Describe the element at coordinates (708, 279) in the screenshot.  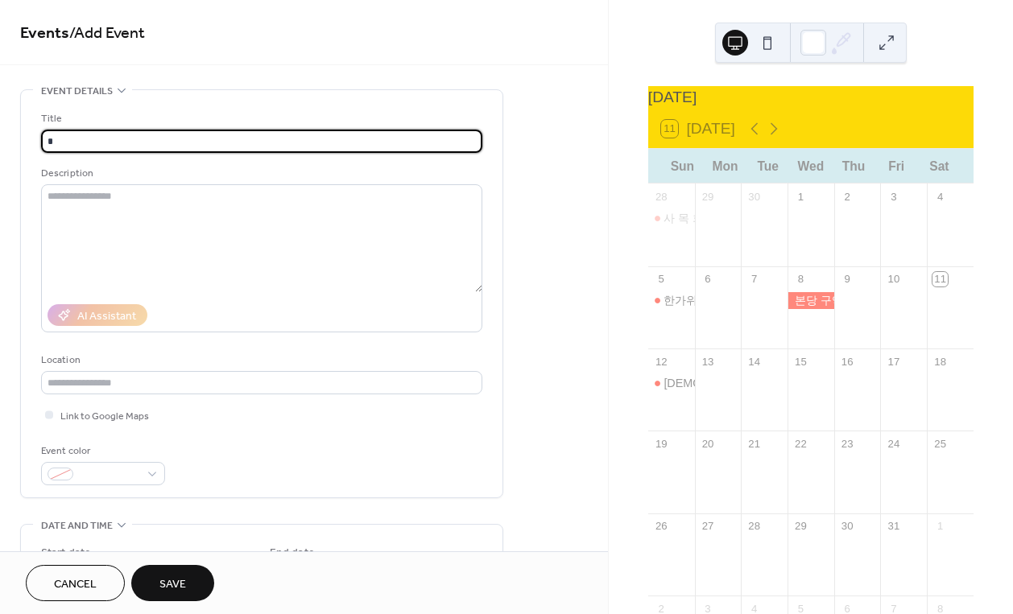
I see `div: 6` at that location.